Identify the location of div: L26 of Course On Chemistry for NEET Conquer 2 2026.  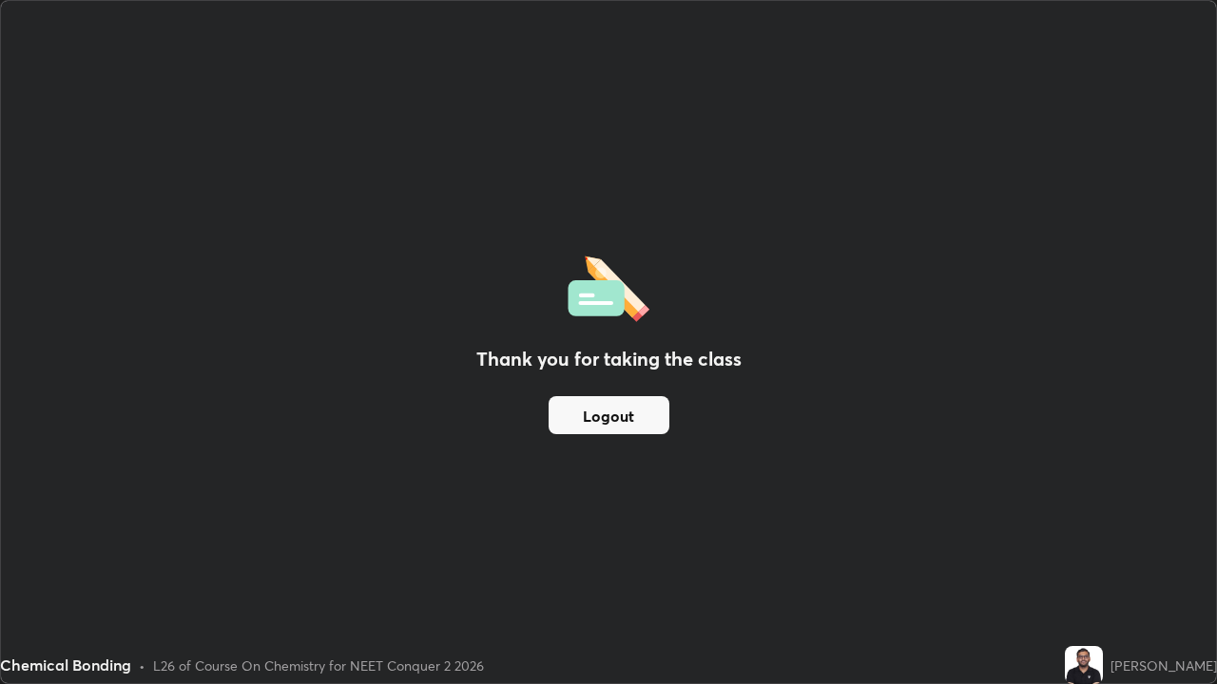
(318, 665).